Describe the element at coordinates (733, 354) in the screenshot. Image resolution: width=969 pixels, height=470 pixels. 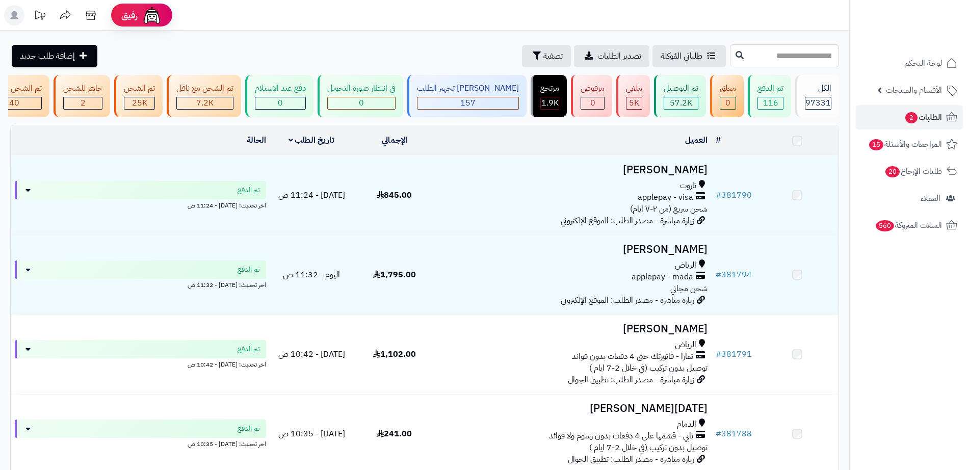
I see `a: #381791` at that location.